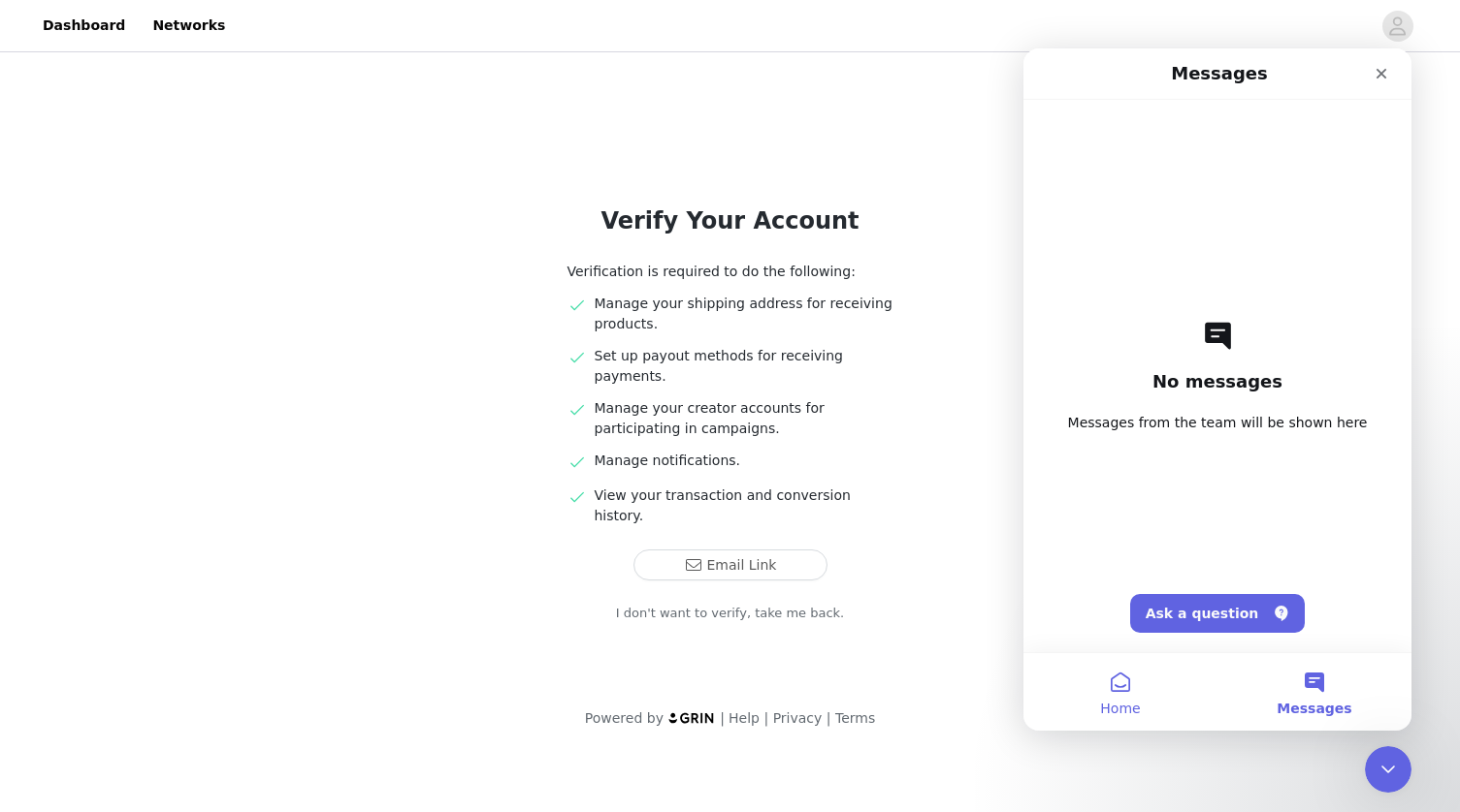 This screenshot has height=812, width=1460. What do you see at coordinates (96, 660) in the screenshot?
I see `span: Home` at bounding box center [96, 660].